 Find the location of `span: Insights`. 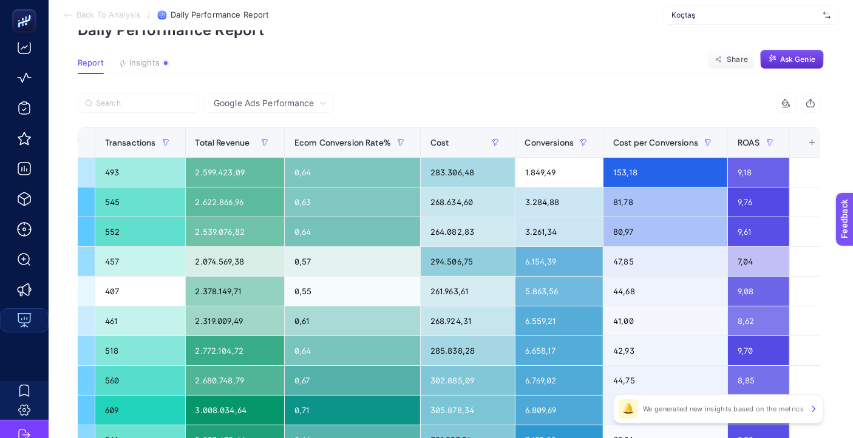

span: Insights is located at coordinates (145, 63).